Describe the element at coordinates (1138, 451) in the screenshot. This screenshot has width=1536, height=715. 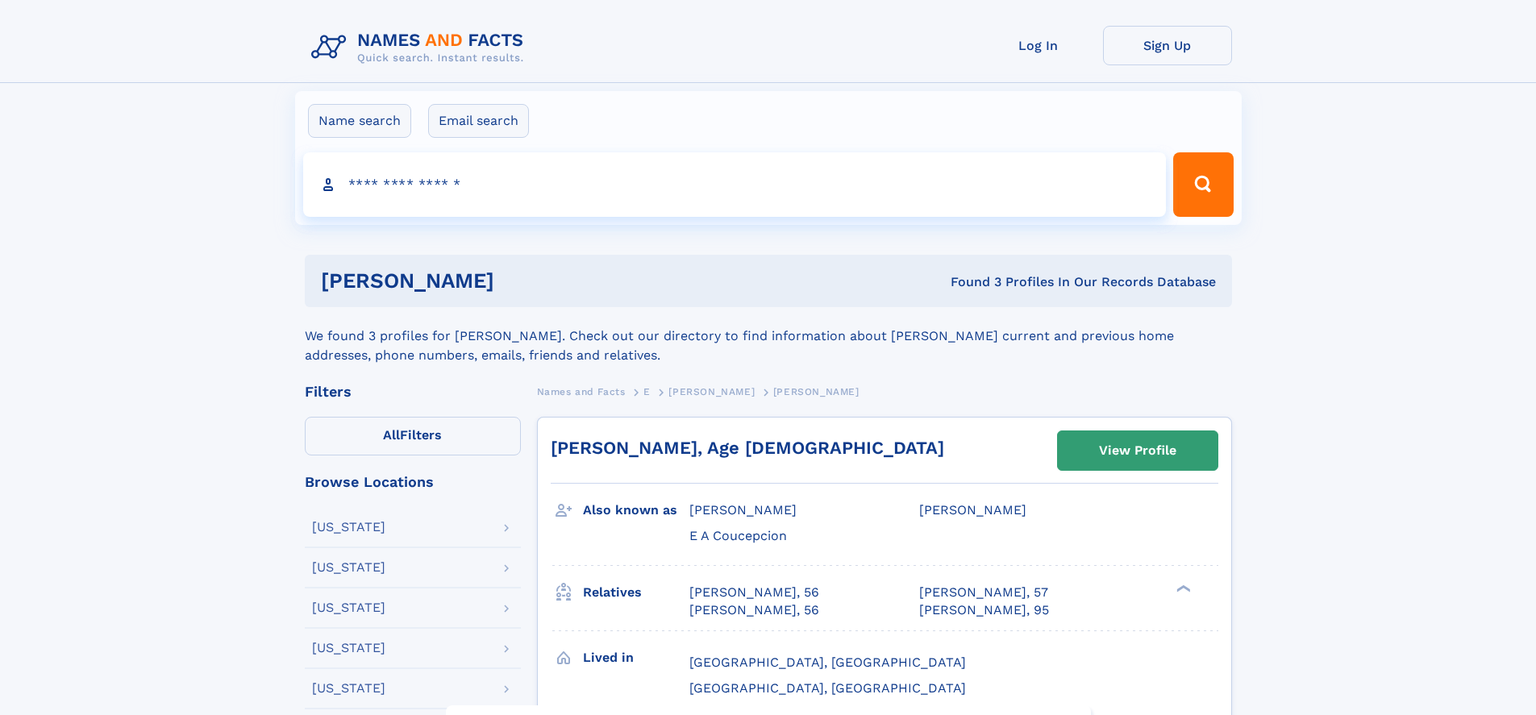
I see `a: View Profile` at that location.